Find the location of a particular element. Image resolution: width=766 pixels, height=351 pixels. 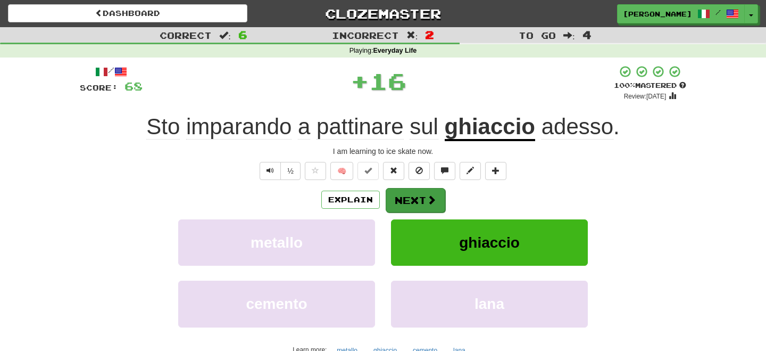

span: 4 is located at coordinates (587, 35).